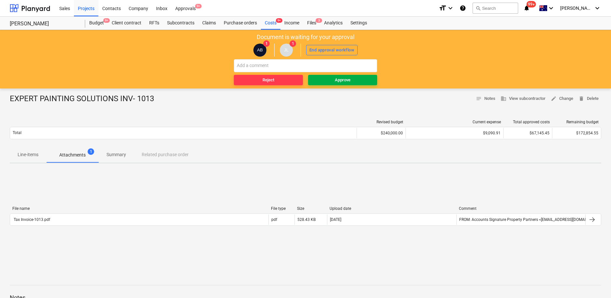 This screenshot has height=298, width=611. I want to click on div: EXPERT PAINTING SOLUTIONS INV- 1013, so click(84, 99).